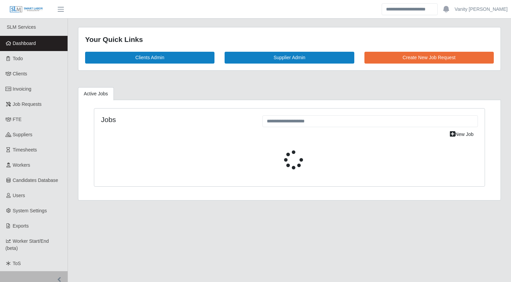  Describe the element at coordinates (289, 57) in the screenshot. I see `a: Supplier Admin` at that location.